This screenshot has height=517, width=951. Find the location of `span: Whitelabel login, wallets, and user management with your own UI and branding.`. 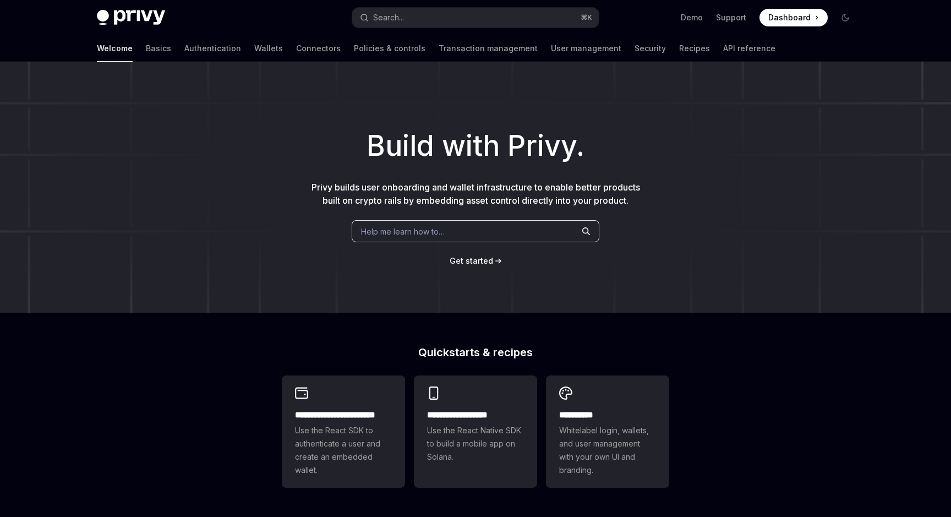

span: Whitelabel login, wallets, and user management with your own UI and branding. is located at coordinates (608, 450).